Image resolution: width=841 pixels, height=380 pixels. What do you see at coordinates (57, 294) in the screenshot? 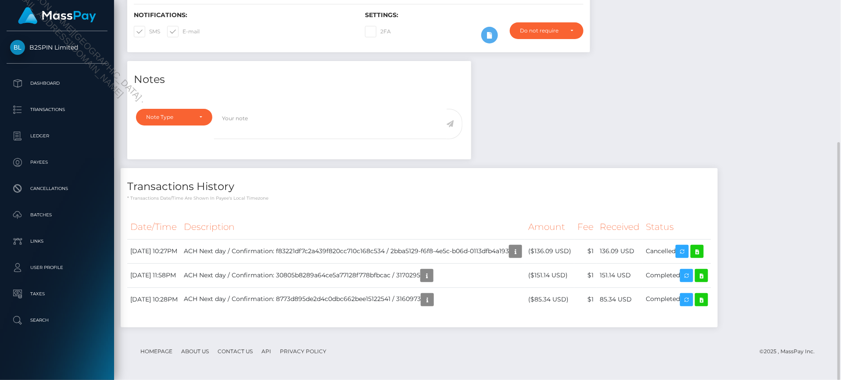
I see `a: Taxes` at bounding box center [57, 294].